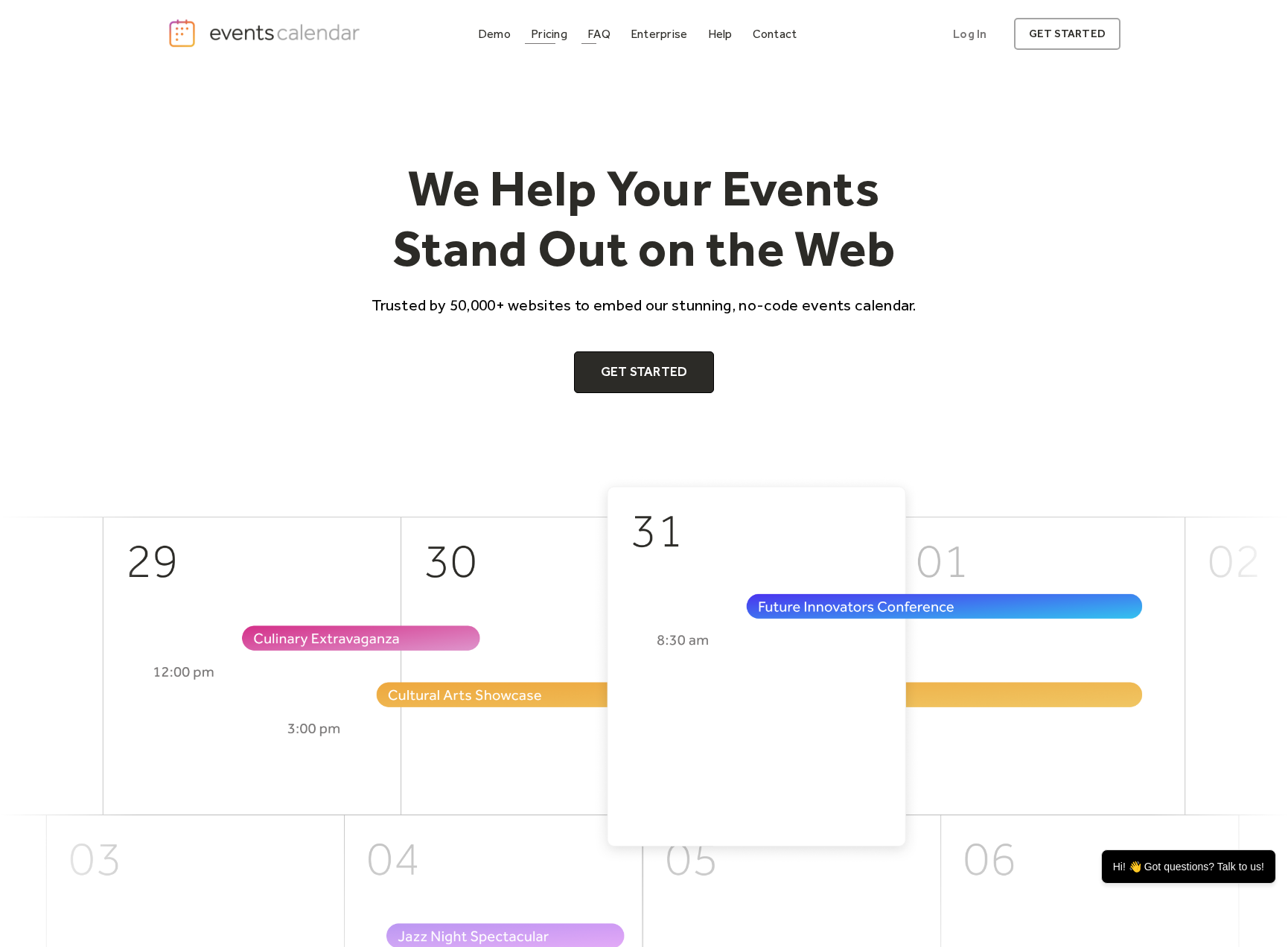 This screenshot has width=1288, height=947. Describe the element at coordinates (494, 34) in the screenshot. I see `a: Demo` at that location.